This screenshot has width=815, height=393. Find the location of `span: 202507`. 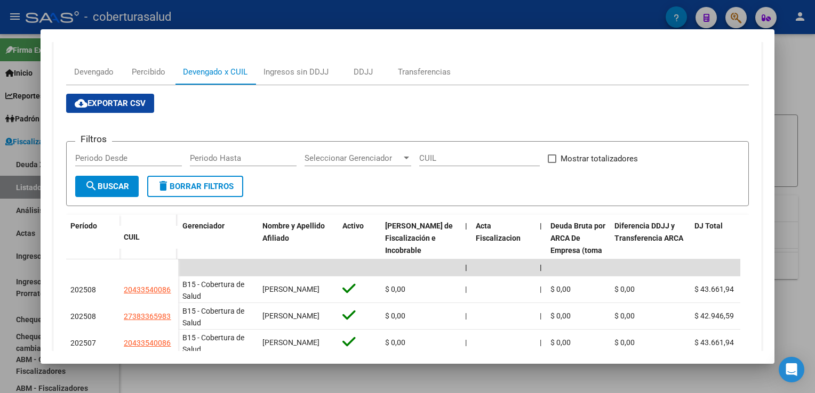

span: 202507 is located at coordinates (83, 343).